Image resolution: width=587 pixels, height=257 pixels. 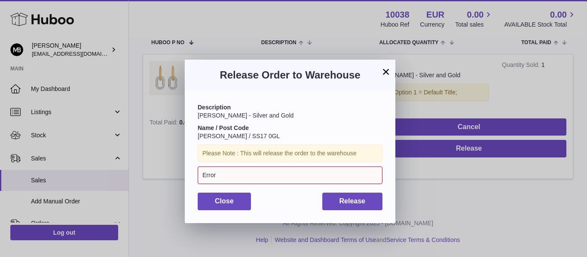 What do you see at coordinates (352, 202) in the screenshot?
I see `button: Release` at bounding box center [352, 202].